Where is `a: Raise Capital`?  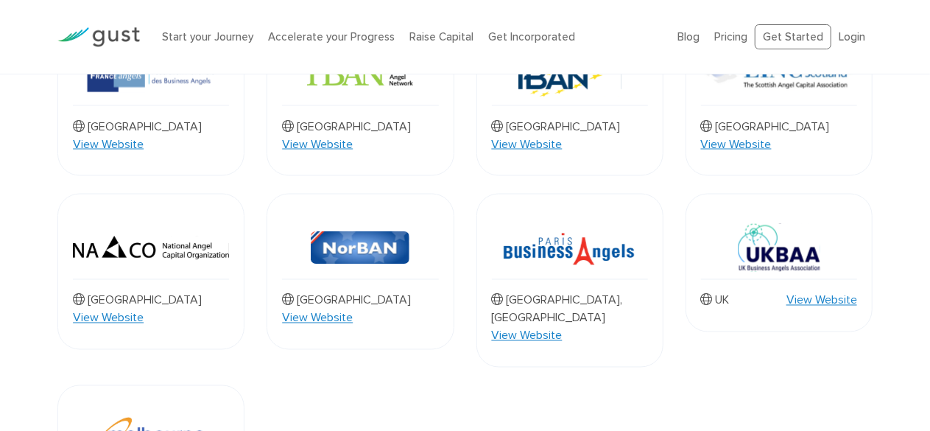
a: Raise Capital is located at coordinates (441, 37).